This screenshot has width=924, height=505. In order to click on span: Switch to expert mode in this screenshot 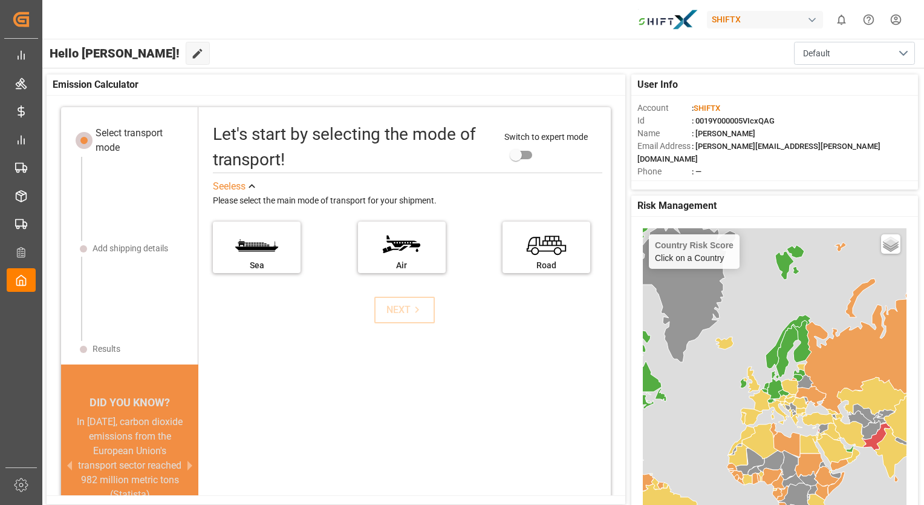, I will do `click(546, 137)`.